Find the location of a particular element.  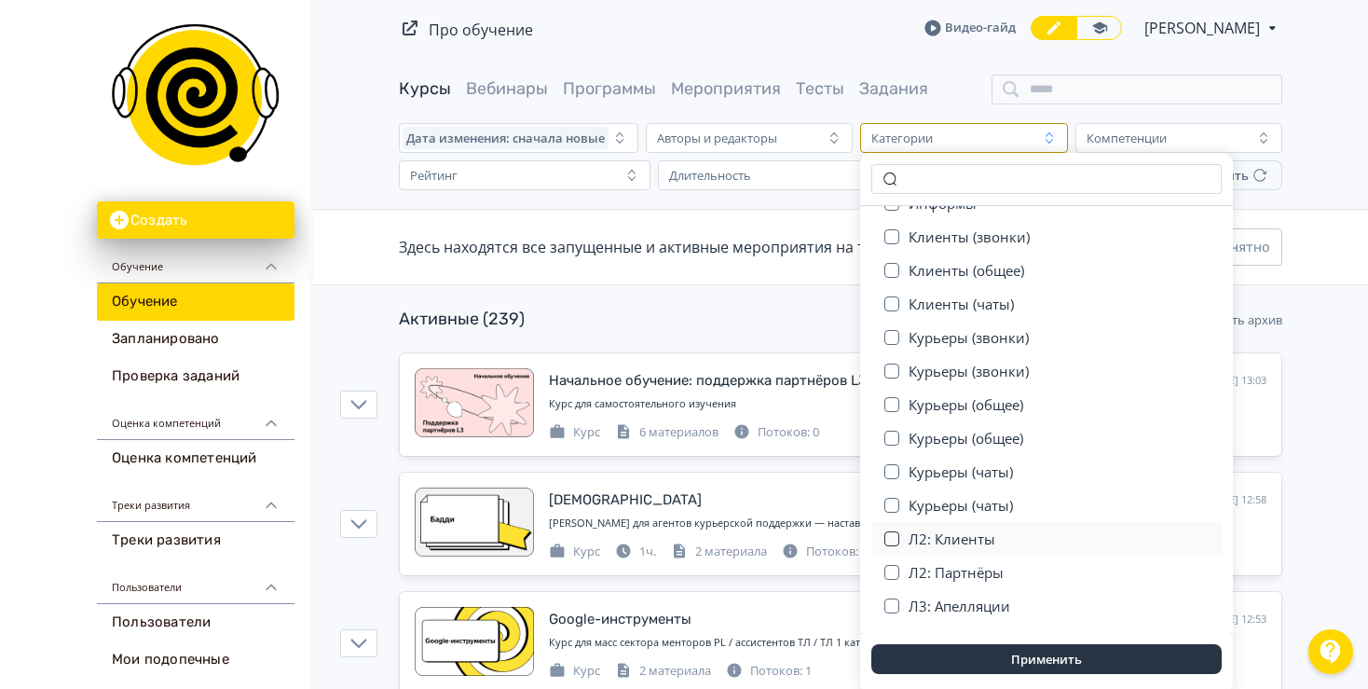

div: Активные (239) is located at coordinates (461, 319).